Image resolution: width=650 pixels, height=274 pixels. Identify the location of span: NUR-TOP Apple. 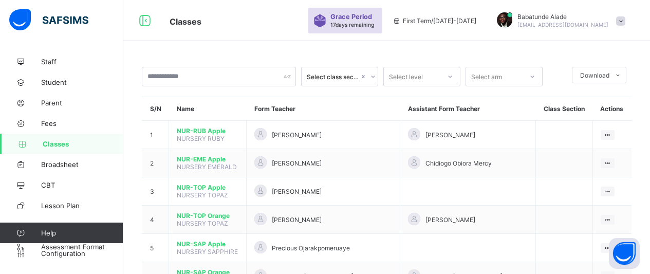
(208, 187).